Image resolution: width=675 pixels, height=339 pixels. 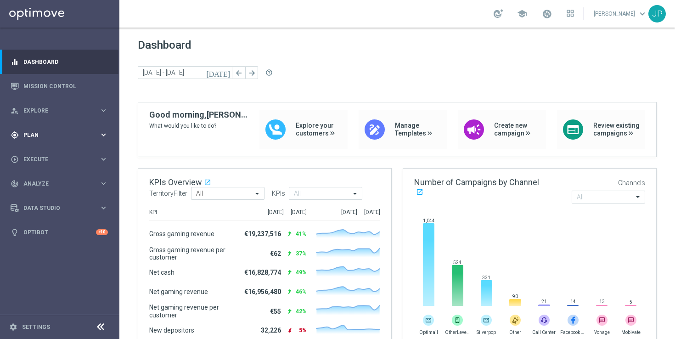 What do you see at coordinates (61, 159) in the screenshot?
I see `span: Execute` at bounding box center [61, 159].